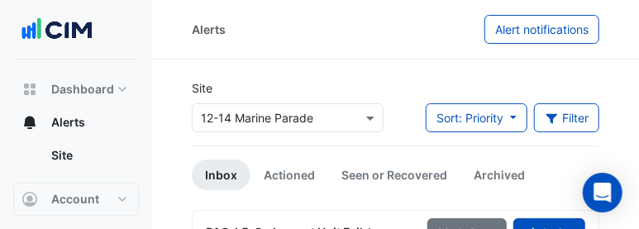 Image resolution: width=639 pixels, height=229 pixels. What do you see at coordinates (75, 199) in the screenshot?
I see `span: Account` at bounding box center [75, 199].